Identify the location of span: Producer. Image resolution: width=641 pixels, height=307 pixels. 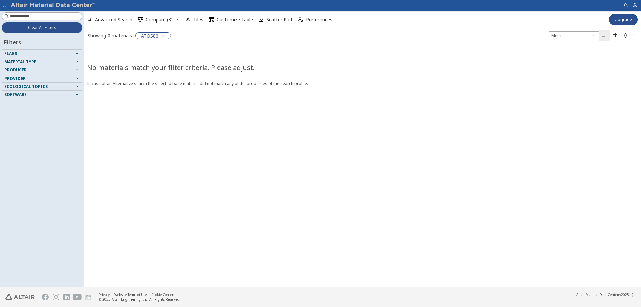
(15, 70).